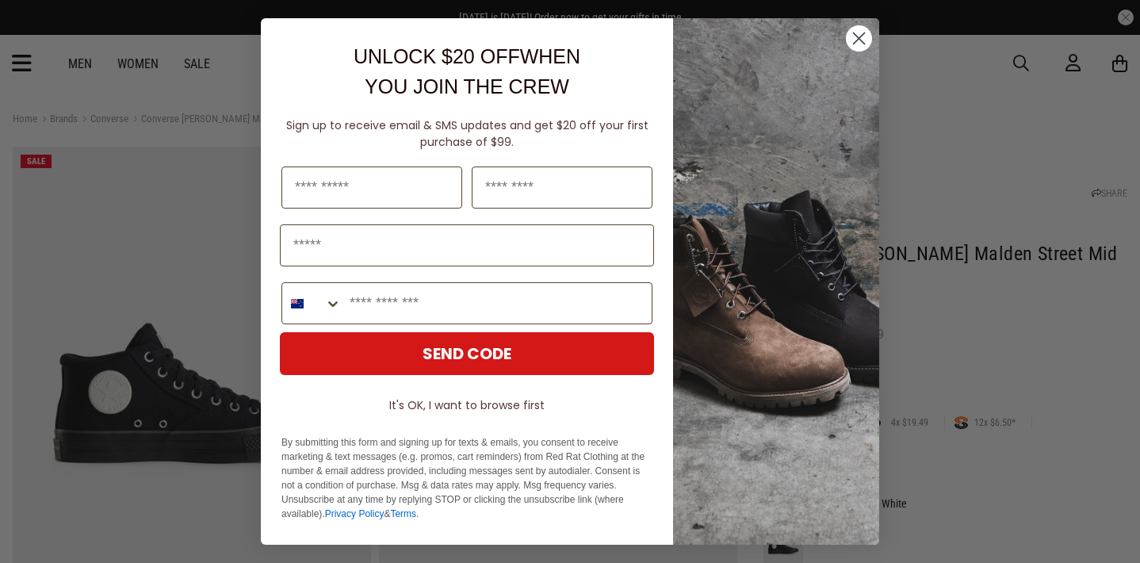 This screenshot has height=563, width=1140. Describe the element at coordinates (297, 304) in the screenshot. I see `img: New Zealand` at that location.